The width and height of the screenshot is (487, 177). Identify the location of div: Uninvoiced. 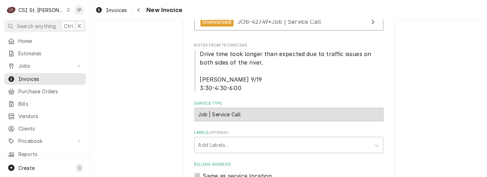
(217, 22).